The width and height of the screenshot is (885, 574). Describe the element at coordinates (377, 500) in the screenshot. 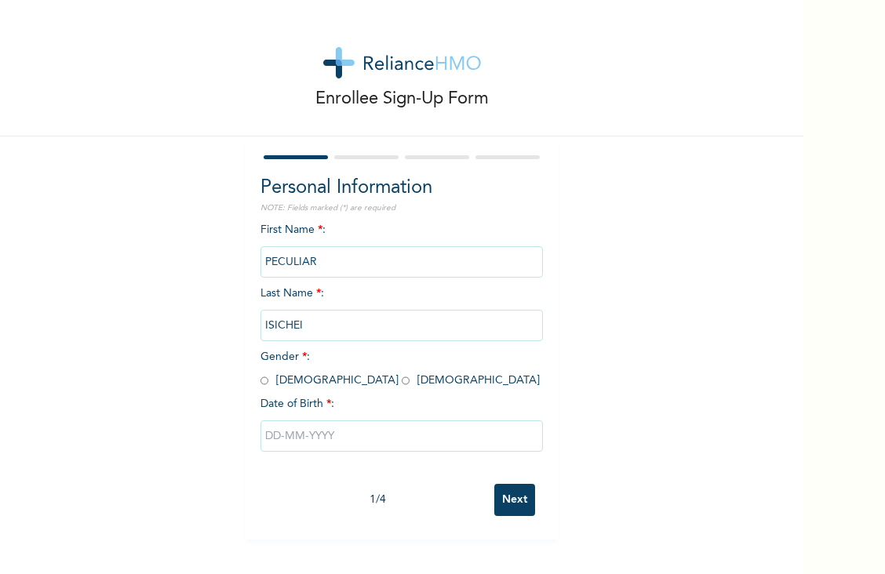

I see `div: 1 / 4` at that location.